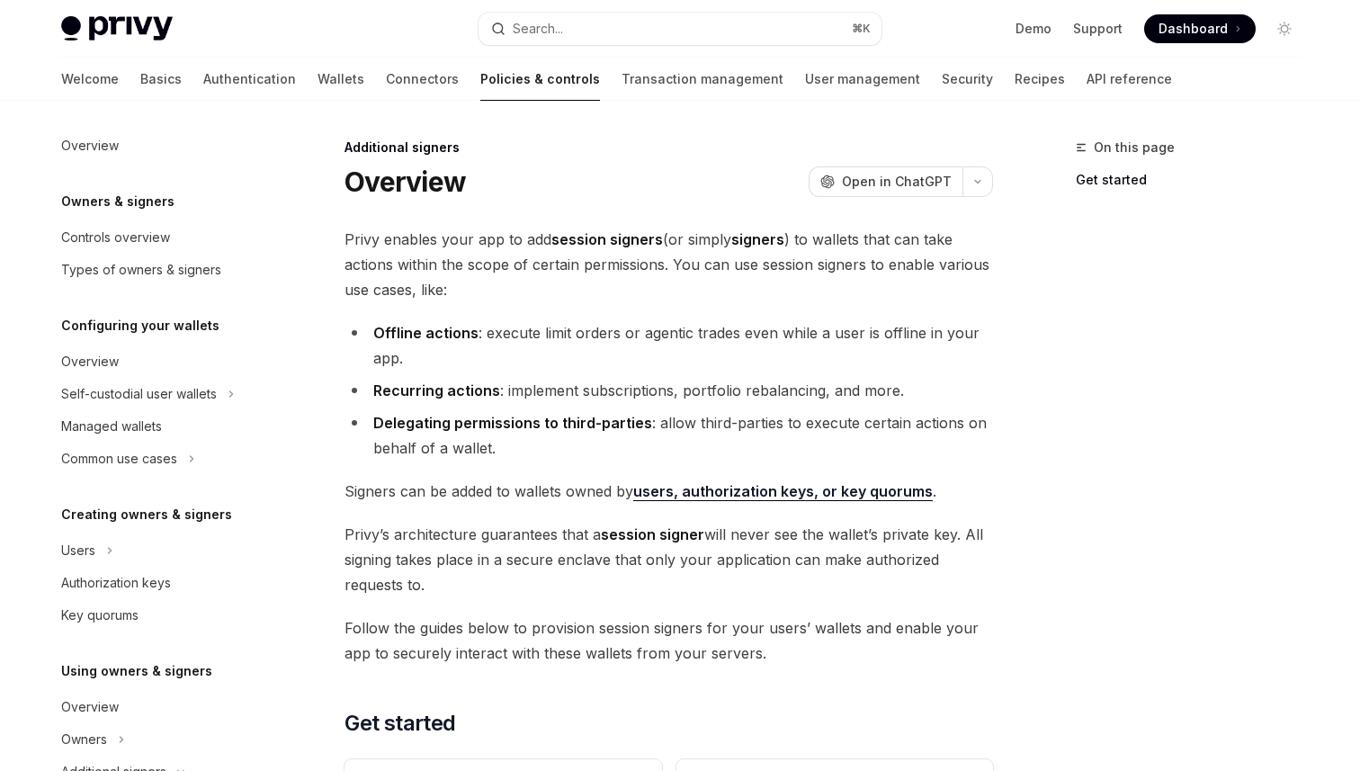  I want to click on h1: Overview, so click(405, 182).